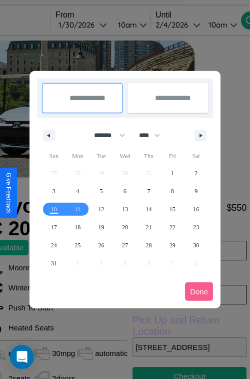 This screenshot has height=379, width=250. I want to click on button: 25, so click(77, 245).